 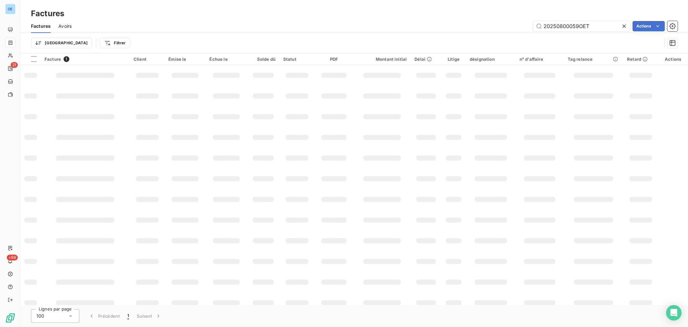 I want to click on button: Actions, so click(x=649, y=26).